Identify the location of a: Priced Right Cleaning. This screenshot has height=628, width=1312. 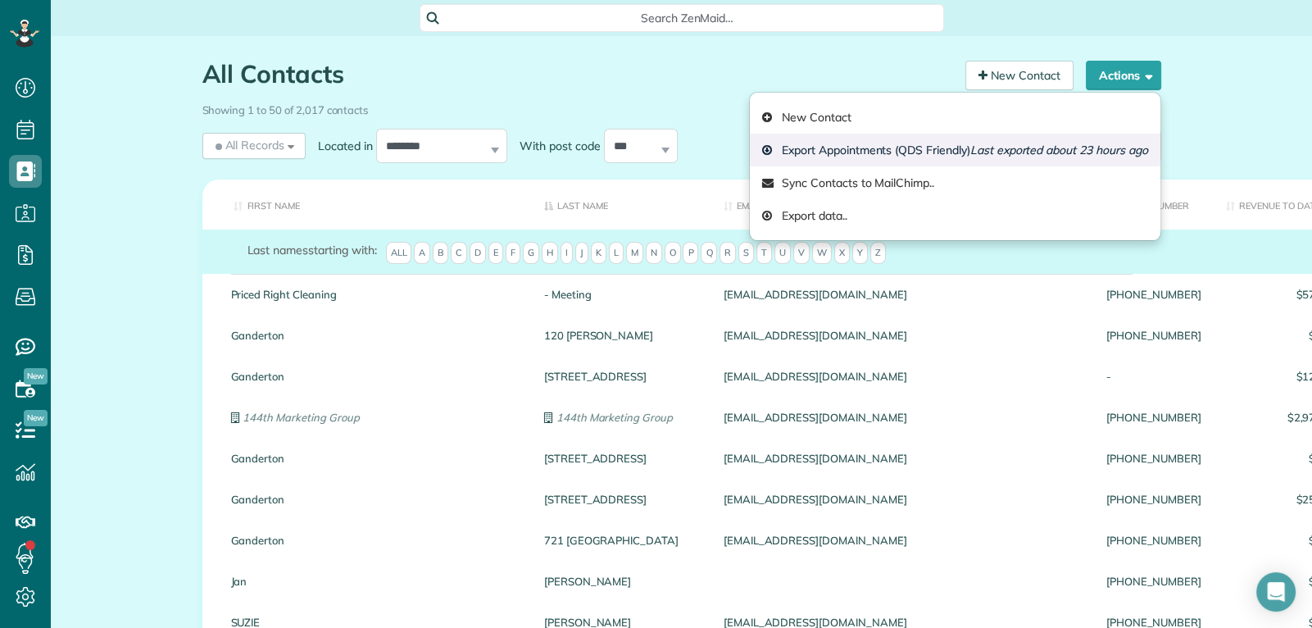
(375, 294).